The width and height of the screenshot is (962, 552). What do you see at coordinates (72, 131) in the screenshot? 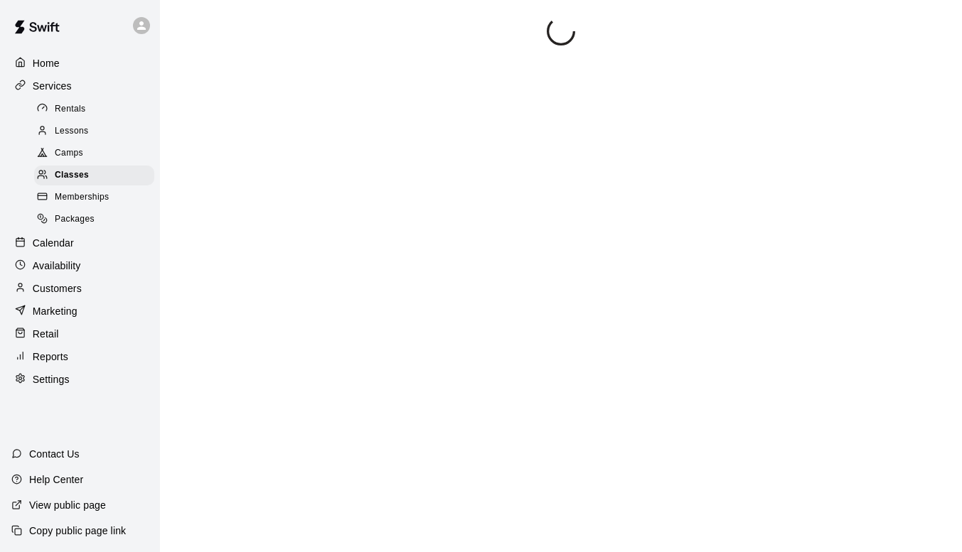
I see `span: Lessons` at bounding box center [72, 131].